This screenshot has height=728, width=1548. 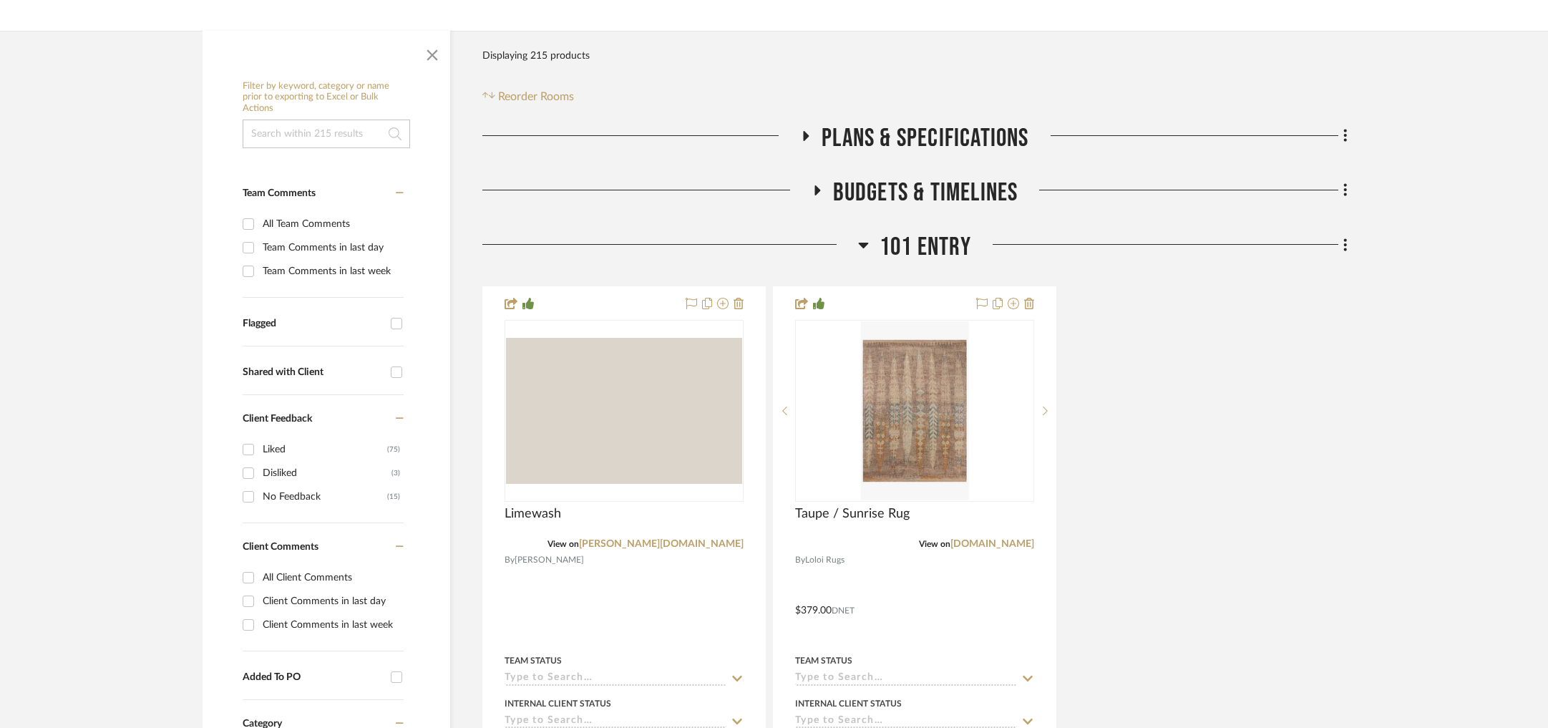 I want to click on span: Budgets & Timelines, so click(x=926, y=193).